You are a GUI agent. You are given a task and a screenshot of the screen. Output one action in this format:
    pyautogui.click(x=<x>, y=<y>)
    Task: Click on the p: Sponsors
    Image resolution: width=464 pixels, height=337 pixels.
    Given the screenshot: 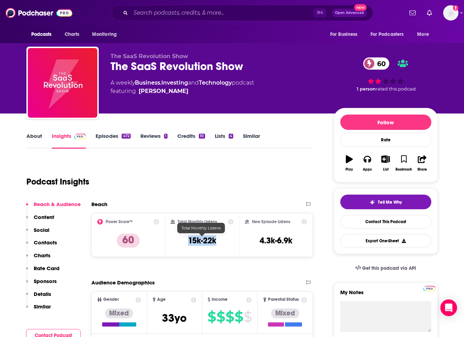 What is the action you would take?
    pyautogui.click(x=45, y=281)
    